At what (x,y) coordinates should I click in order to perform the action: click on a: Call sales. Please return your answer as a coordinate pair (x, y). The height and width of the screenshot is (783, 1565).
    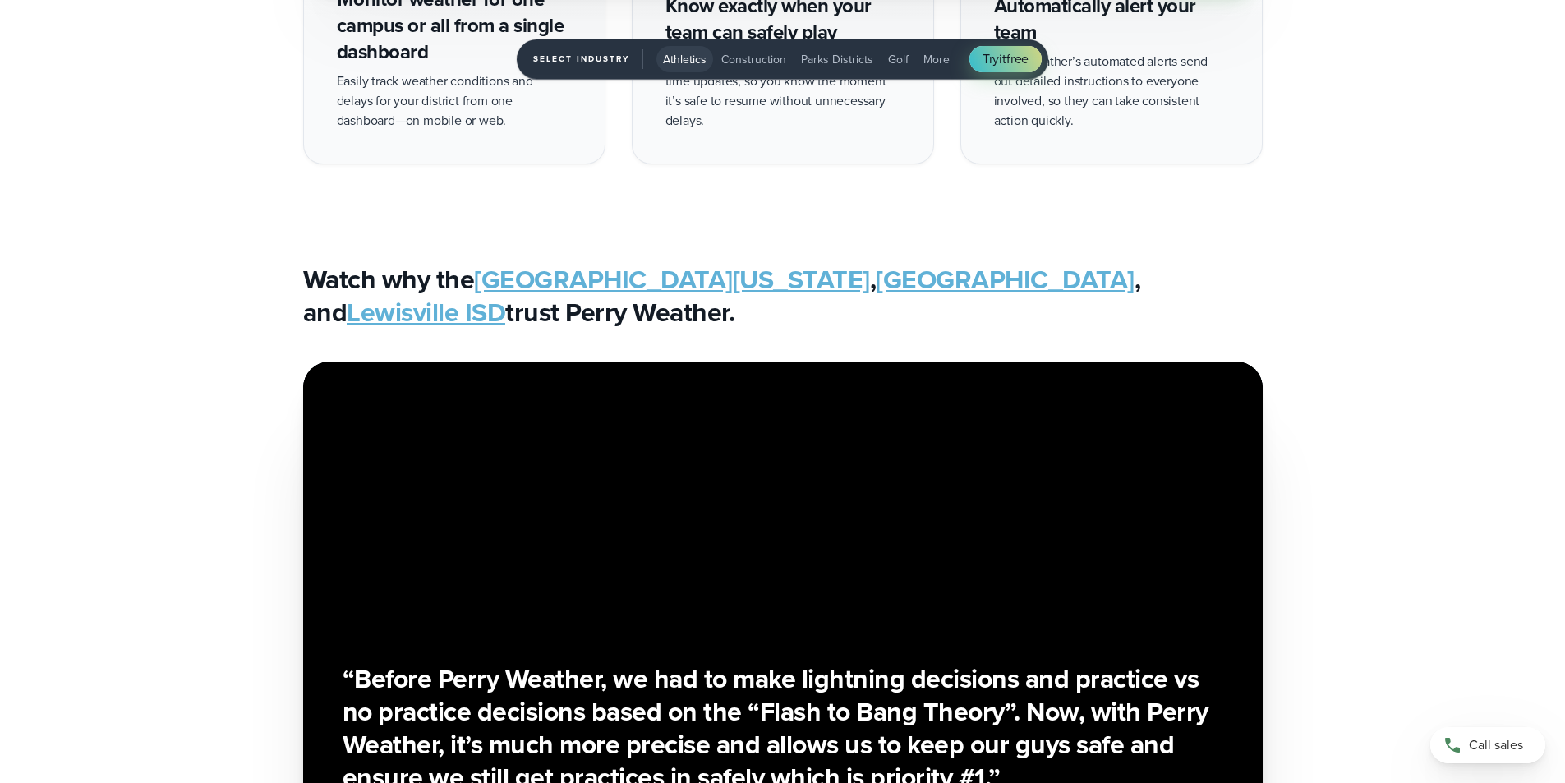
    Looking at the image, I should click on (1488, 745).